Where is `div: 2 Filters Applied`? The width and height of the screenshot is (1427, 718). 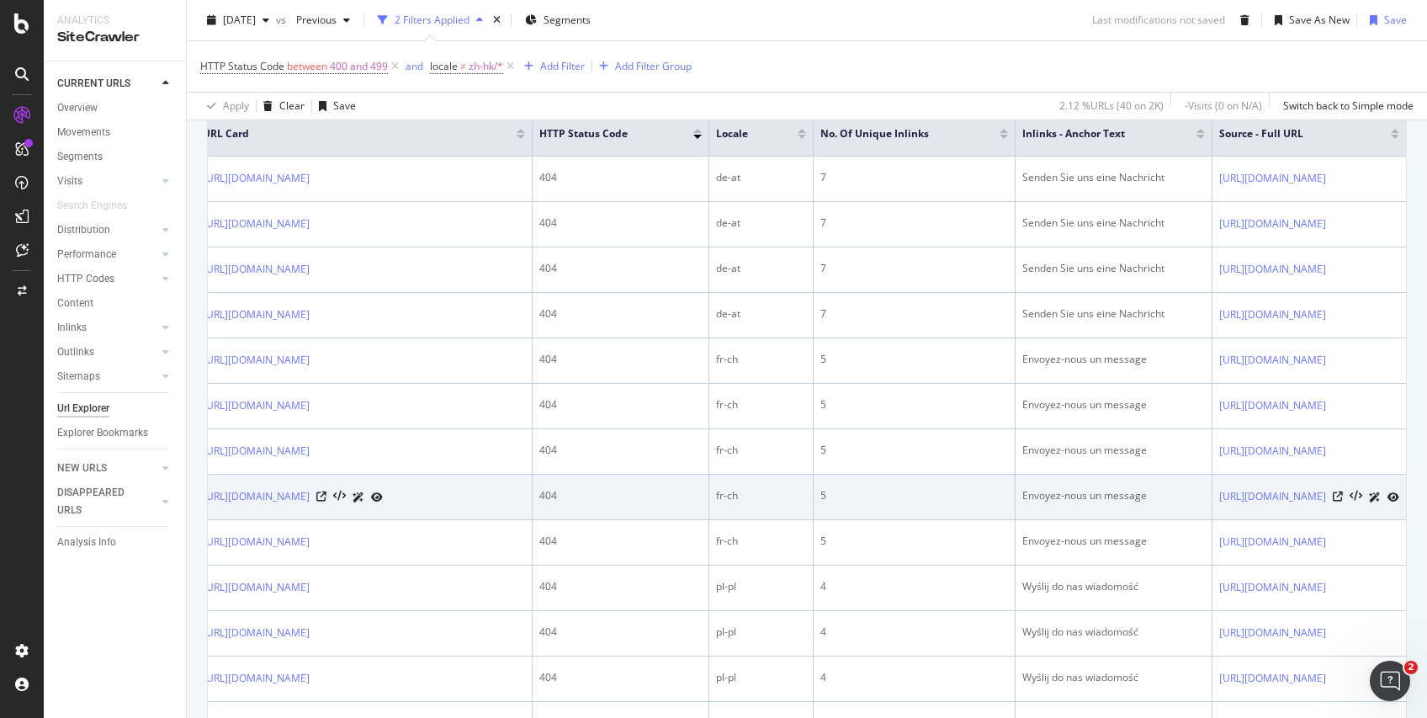 div: 2 Filters Applied is located at coordinates (432, 19).